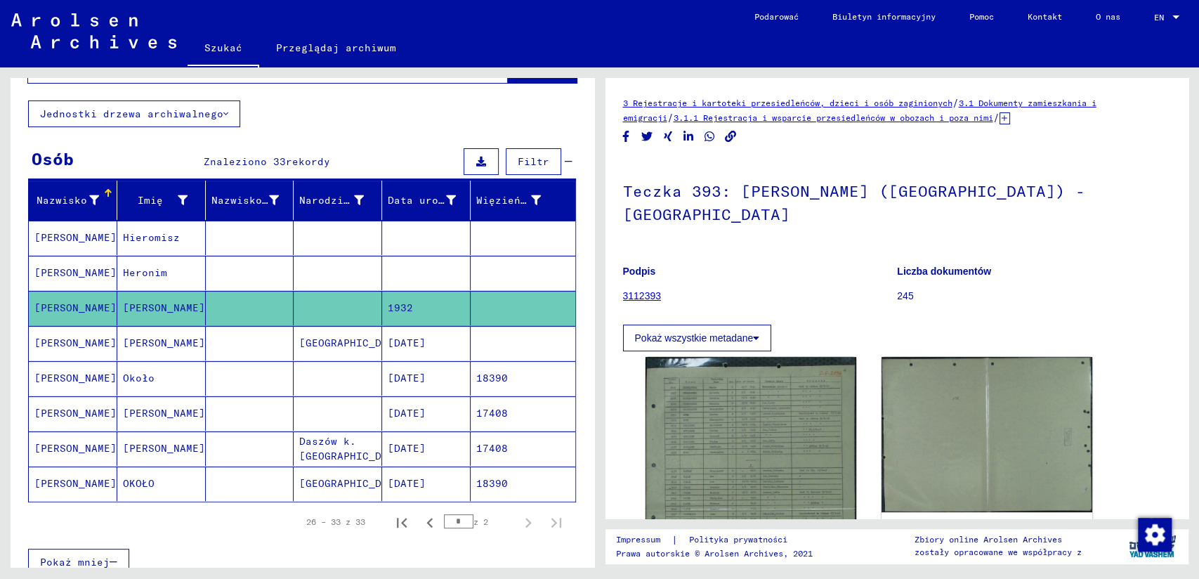 This screenshot has height=579, width=1199. I want to click on mat-header-cell: Geburtsdatum, so click(427, 200).